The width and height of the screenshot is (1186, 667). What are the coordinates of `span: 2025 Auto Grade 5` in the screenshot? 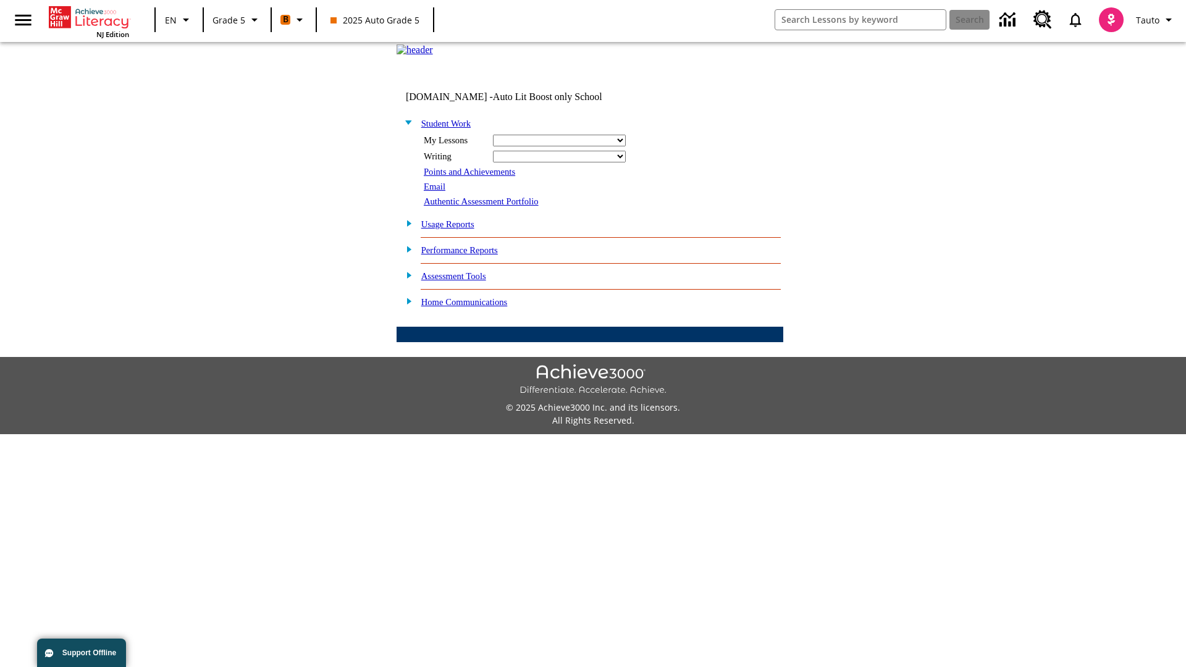 It's located at (375, 20).